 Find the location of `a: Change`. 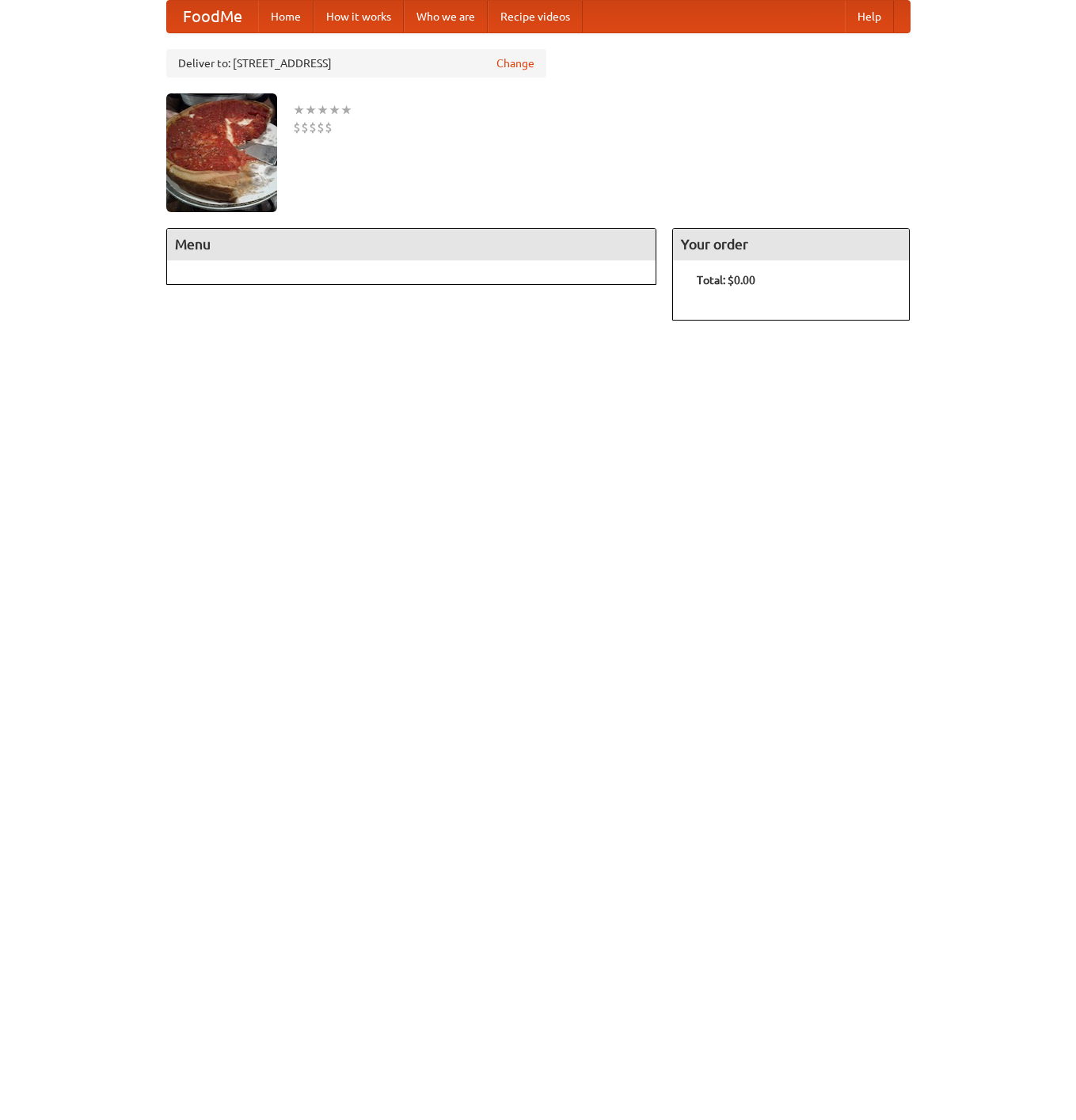

a: Change is located at coordinates (516, 63).